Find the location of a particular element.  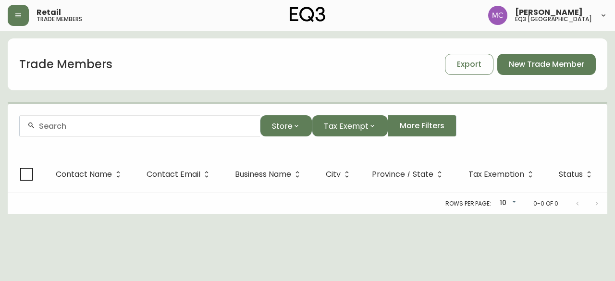

h1: Trade Members is located at coordinates (66, 64).